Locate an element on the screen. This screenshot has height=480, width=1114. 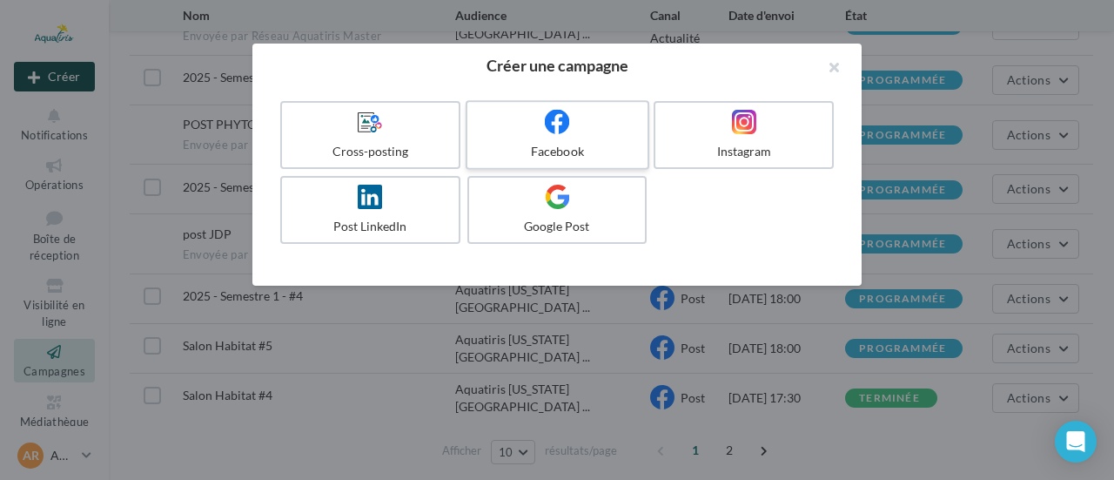
div: Instagram is located at coordinates (744, 151).